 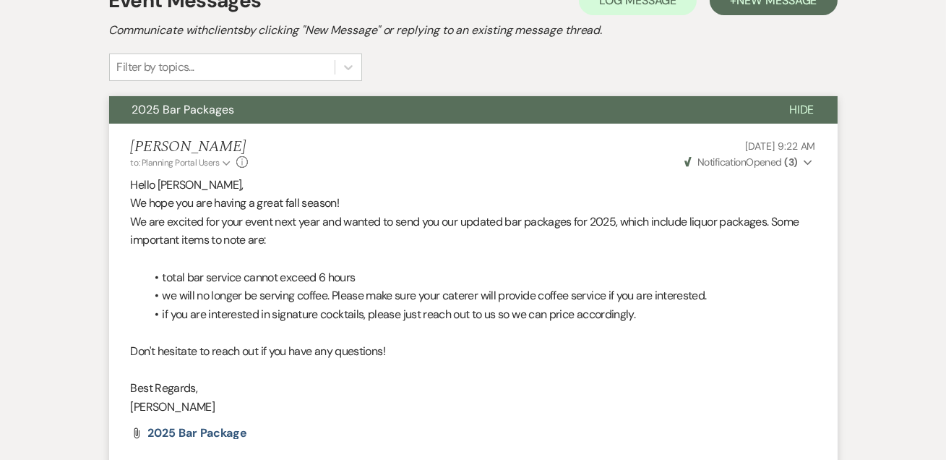 What do you see at coordinates (802, 109) in the screenshot?
I see `span: Hide` at bounding box center [802, 109].